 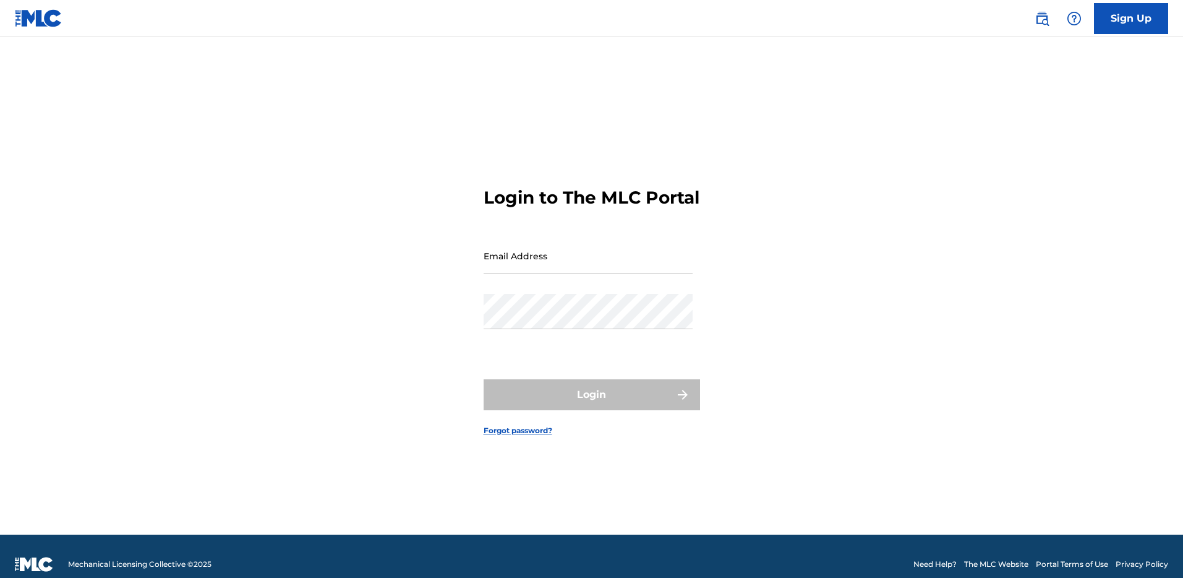 What do you see at coordinates (1072, 564) in the screenshot?
I see `a: Portal Terms of Use` at bounding box center [1072, 564].